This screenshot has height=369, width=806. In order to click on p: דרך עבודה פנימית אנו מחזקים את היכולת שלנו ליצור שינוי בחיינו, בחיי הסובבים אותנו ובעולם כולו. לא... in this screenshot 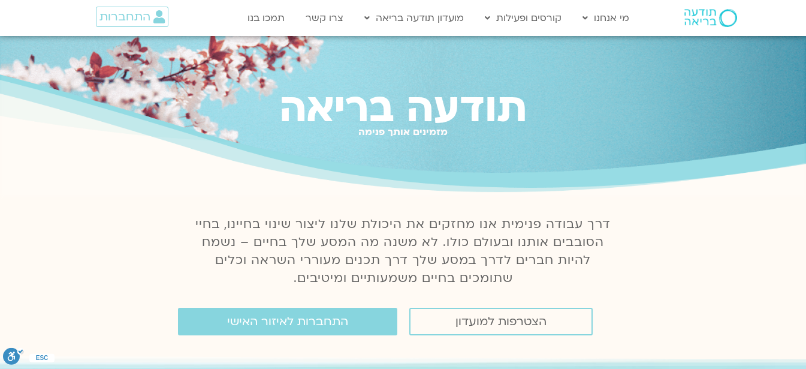, I will do `click(403, 251)`.